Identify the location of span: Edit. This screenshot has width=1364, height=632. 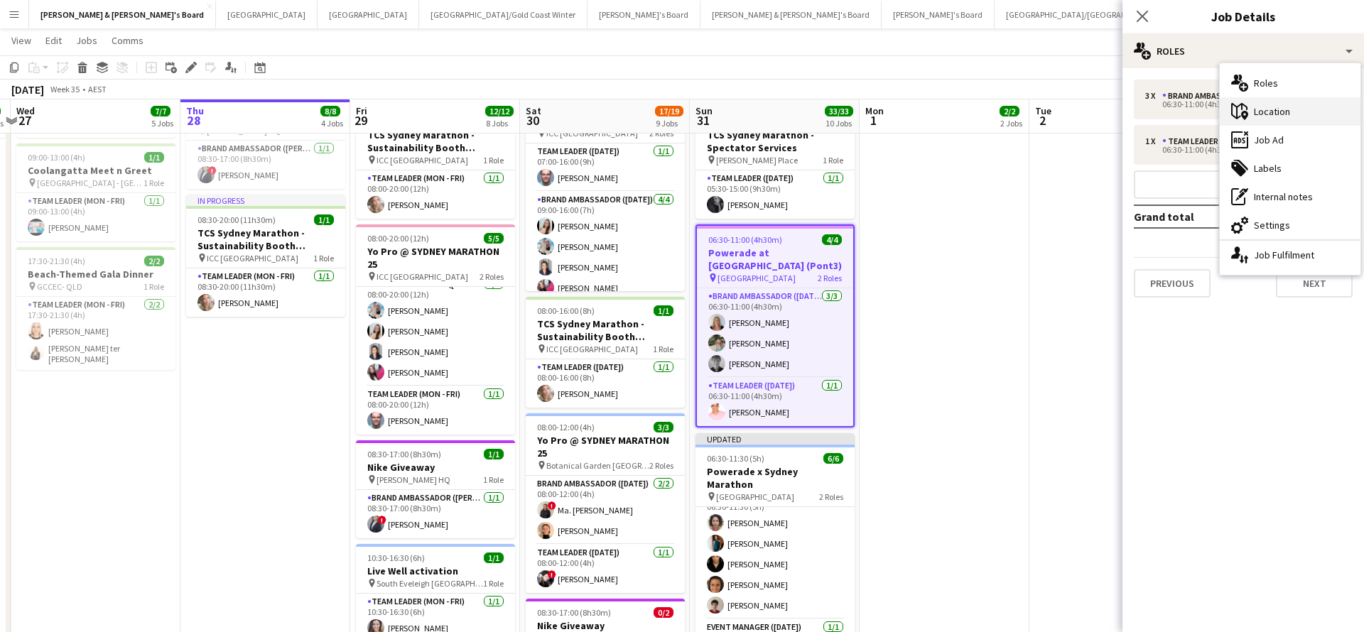
(53, 40).